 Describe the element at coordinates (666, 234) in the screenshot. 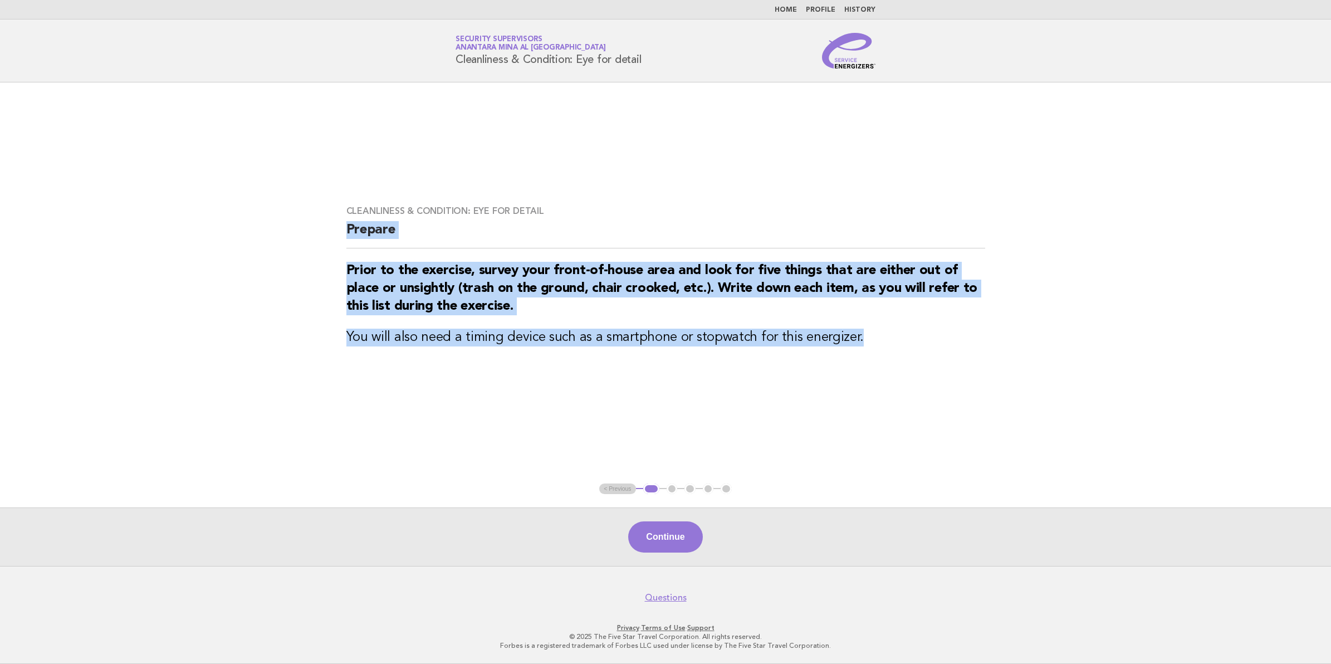

I see `h2: Prepare` at that location.